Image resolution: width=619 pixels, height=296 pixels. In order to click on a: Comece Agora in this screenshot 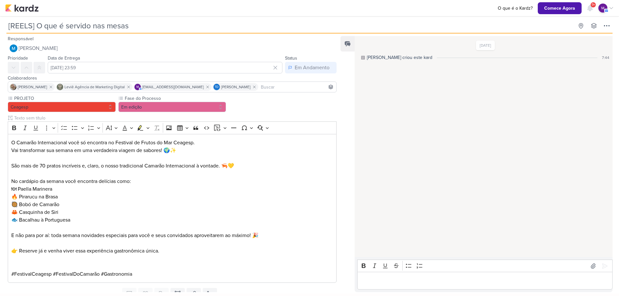, I will do `click(559, 8)`.